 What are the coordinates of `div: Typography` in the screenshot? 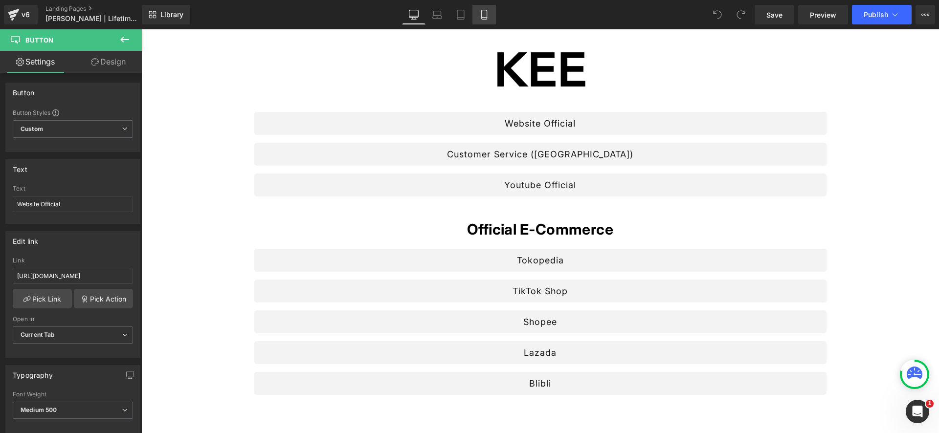 It's located at (33, 373).